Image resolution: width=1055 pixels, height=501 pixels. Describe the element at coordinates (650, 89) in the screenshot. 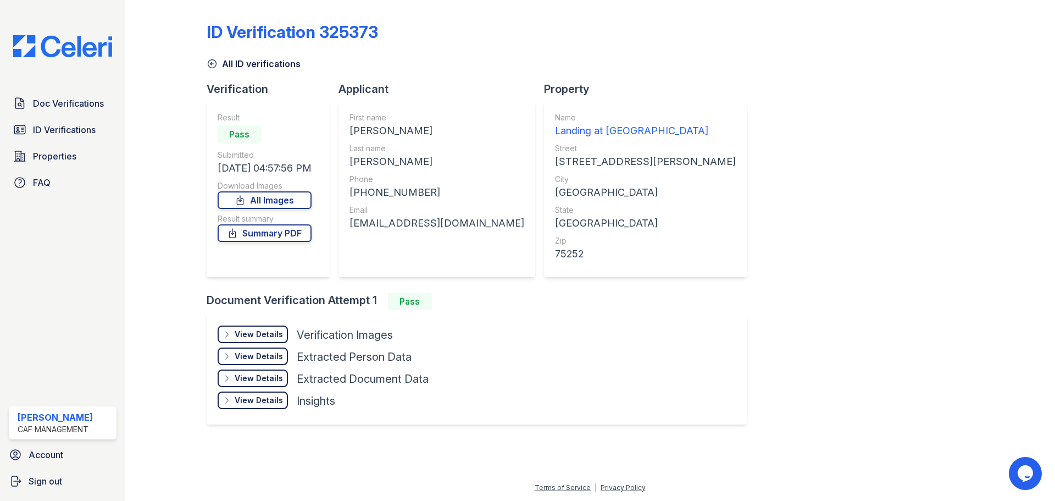

I see `div: Property` at that location.